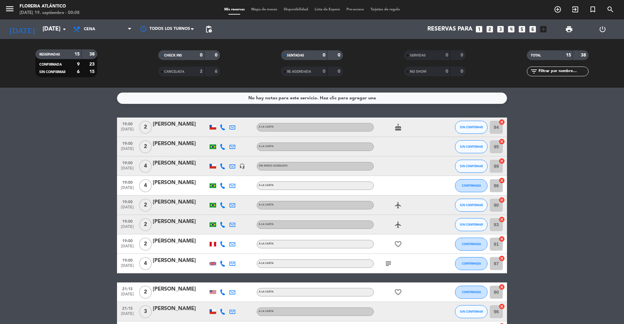 The width and height of the screenshot is (624, 324). I want to click on i: turned_in_not, so click(592, 9).